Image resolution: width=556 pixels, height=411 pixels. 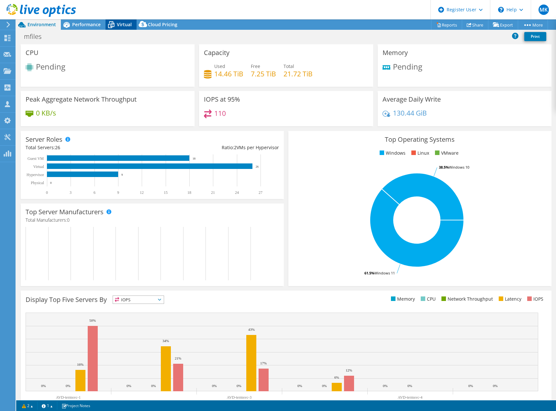 What do you see at coordinates (220, 113) in the screenshot?
I see `h4: 110` at bounding box center [220, 113].